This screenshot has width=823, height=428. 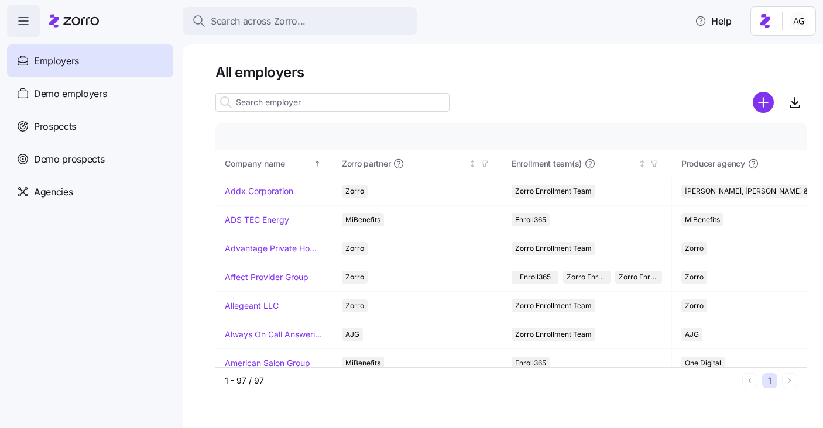 I want to click on span: Demo employers, so click(x=70, y=94).